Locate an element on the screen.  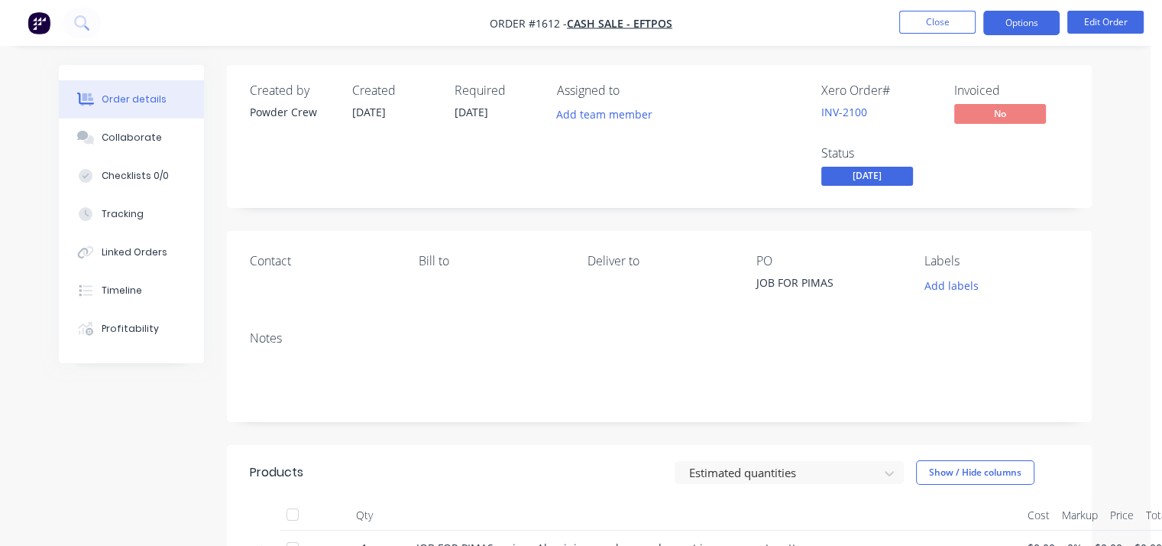
div: Deliver to is located at coordinates (659, 261).